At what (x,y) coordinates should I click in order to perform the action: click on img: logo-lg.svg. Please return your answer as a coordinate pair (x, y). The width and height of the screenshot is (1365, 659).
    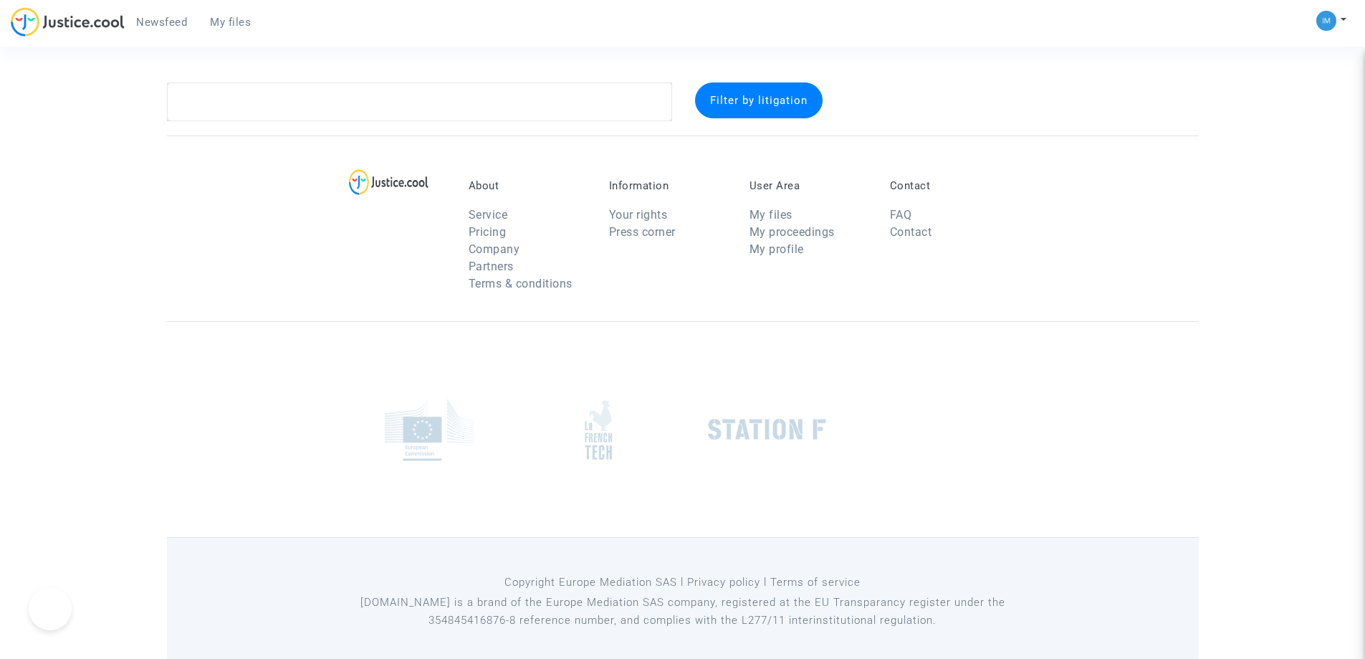
    Looking at the image, I should click on (388, 182).